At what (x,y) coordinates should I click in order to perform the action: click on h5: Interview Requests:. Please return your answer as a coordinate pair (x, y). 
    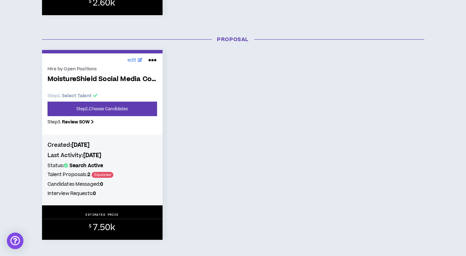
    Looking at the image, I should click on (102, 193).